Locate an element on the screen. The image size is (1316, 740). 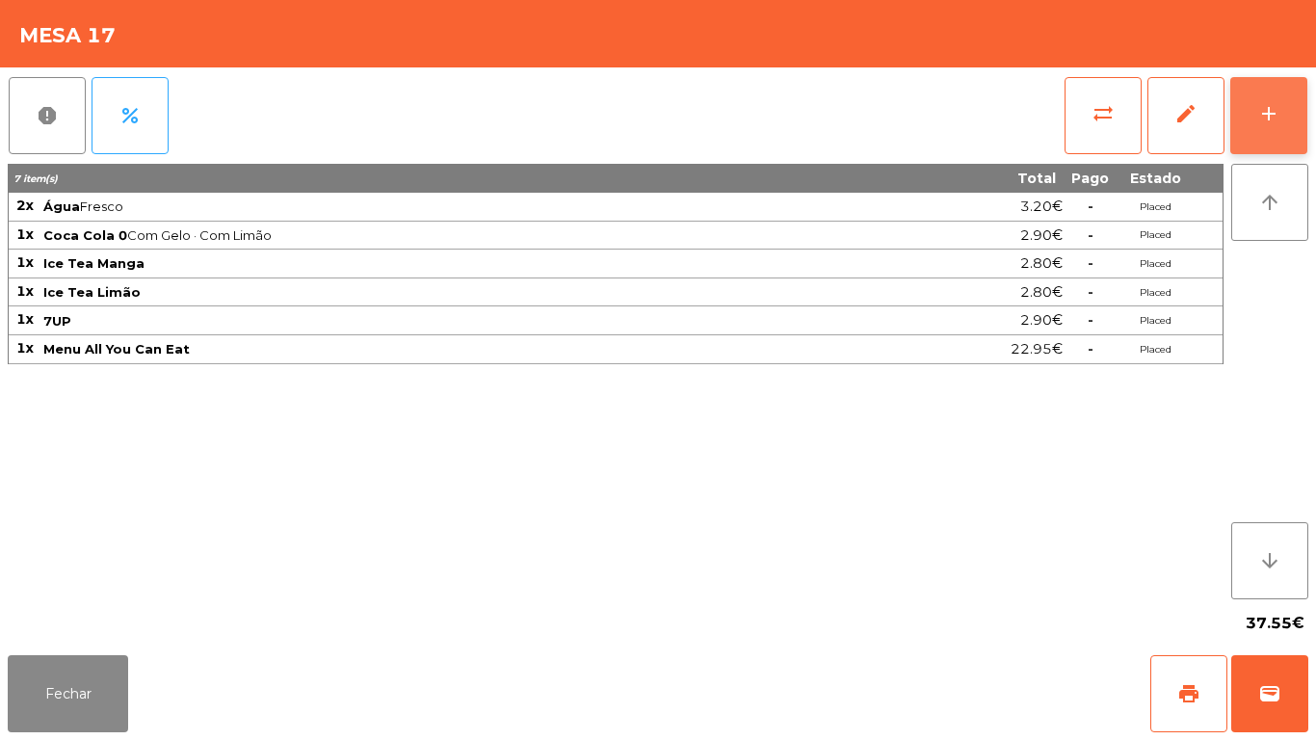
span: Ice Tea Manga is located at coordinates (93, 263).